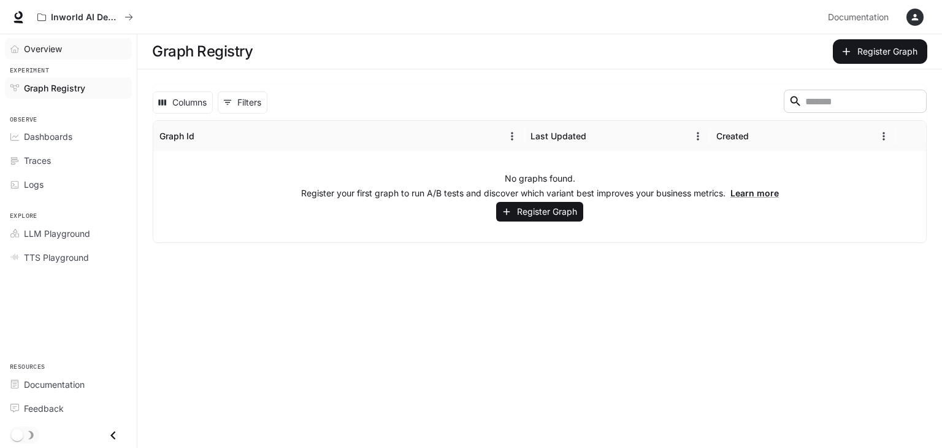  I want to click on span: TTS Playground, so click(56, 257).